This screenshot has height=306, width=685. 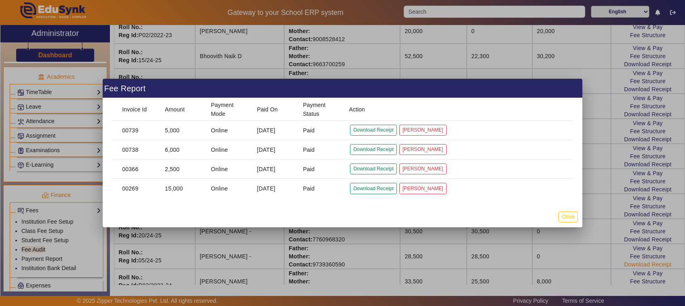 What do you see at coordinates (274, 110) in the screenshot?
I see `mat-header-cell: Paid On` at bounding box center [274, 110].